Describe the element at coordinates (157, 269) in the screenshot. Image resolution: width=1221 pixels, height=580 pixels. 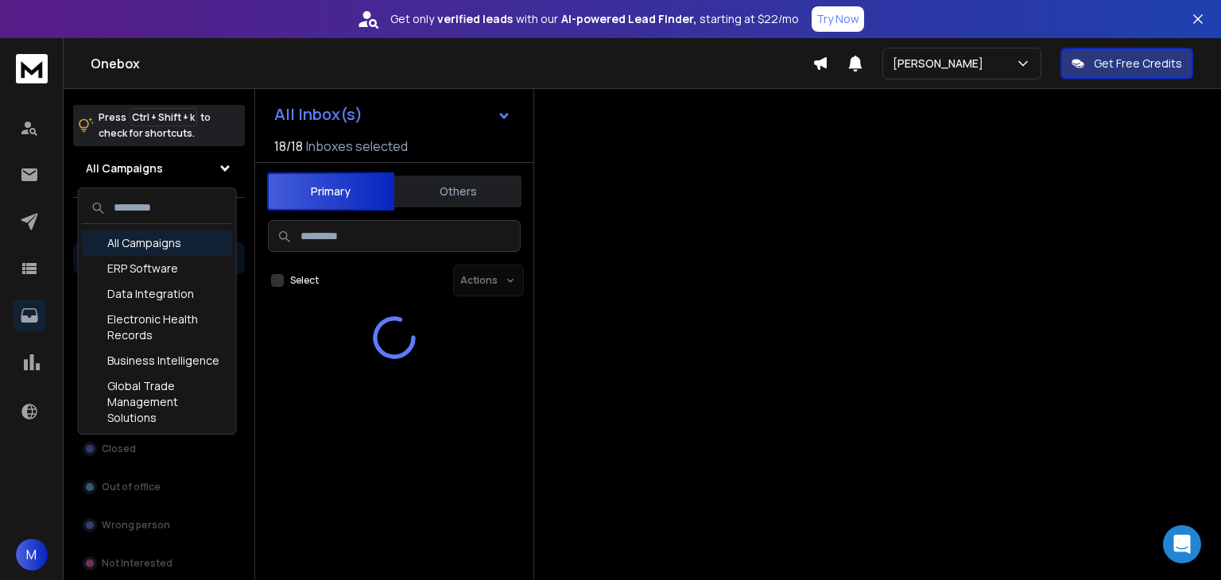
I see `div: ERP Software` at that location.